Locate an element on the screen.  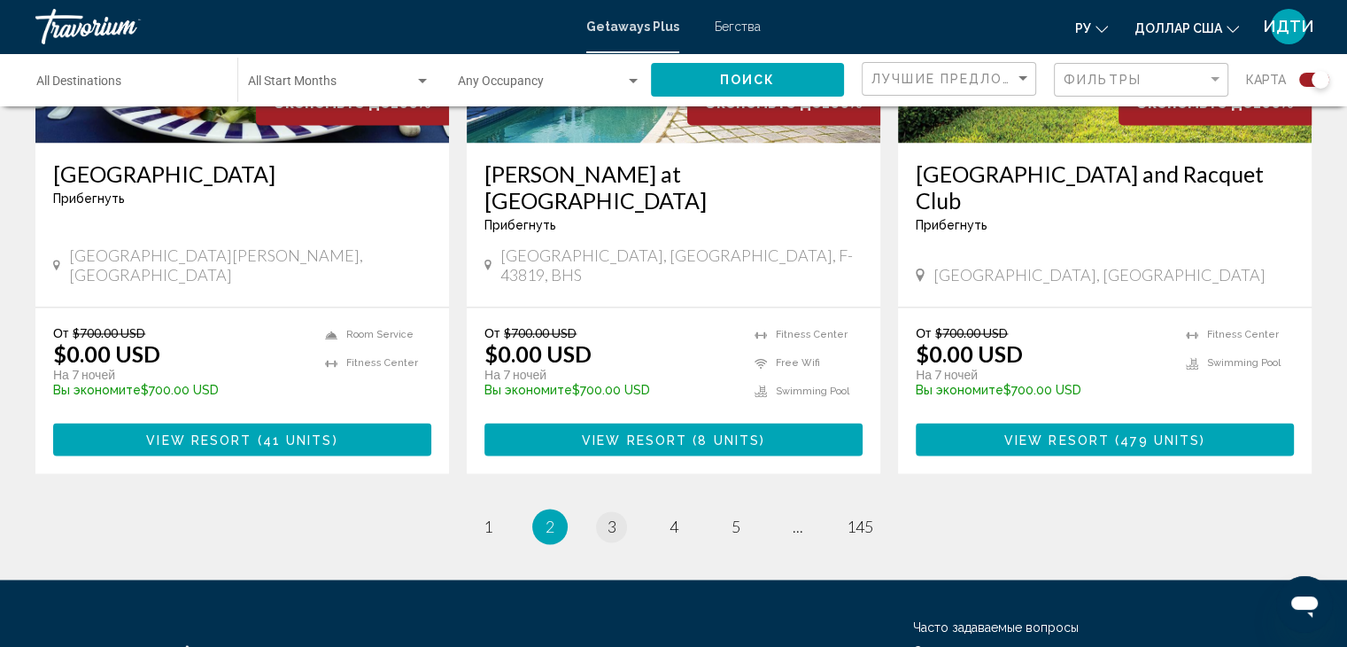
font: ИДТИ is located at coordinates (1289, 26).